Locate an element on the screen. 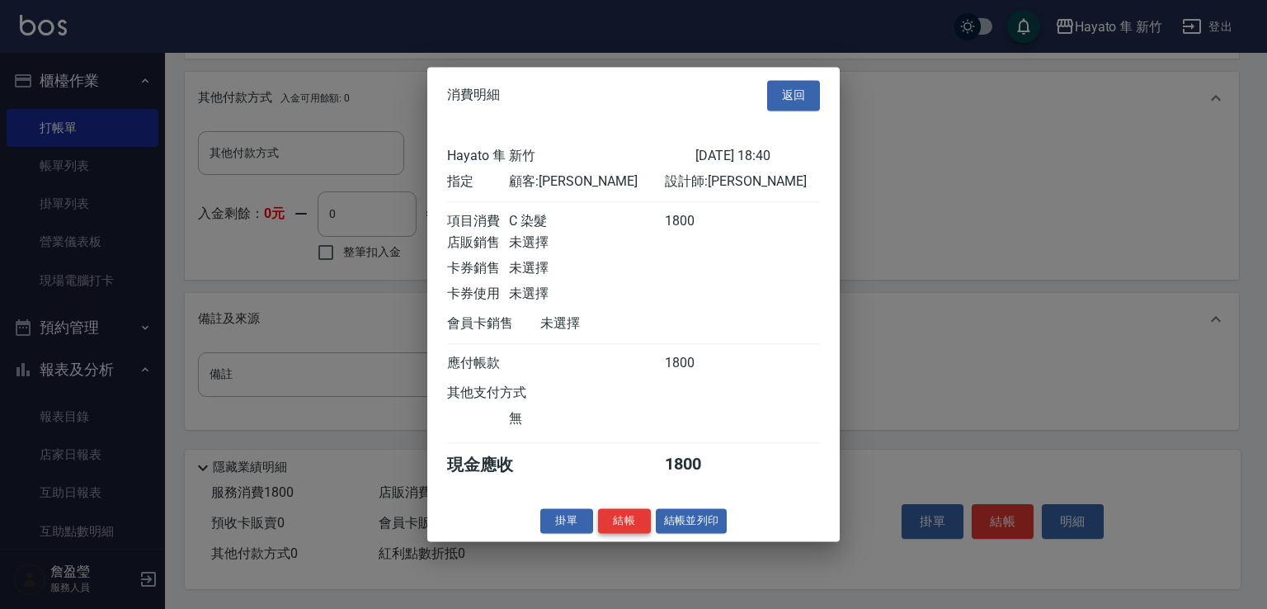  div: 項目消費 is located at coordinates (478, 221).